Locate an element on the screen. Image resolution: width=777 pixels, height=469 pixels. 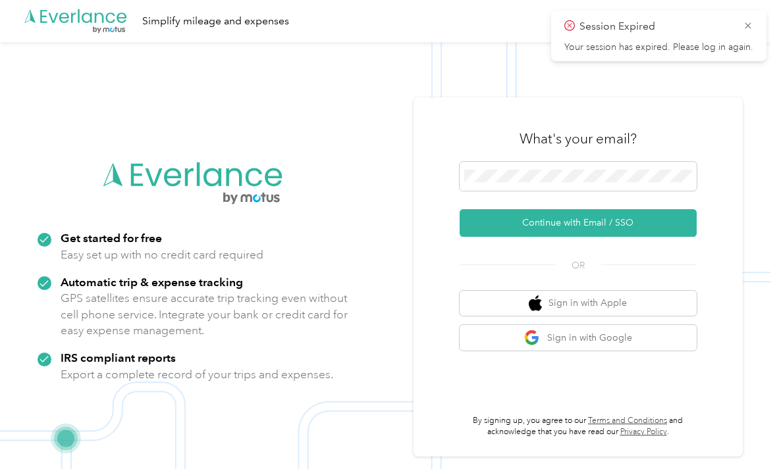
p: Easy set up with no credit card required is located at coordinates (162, 255).